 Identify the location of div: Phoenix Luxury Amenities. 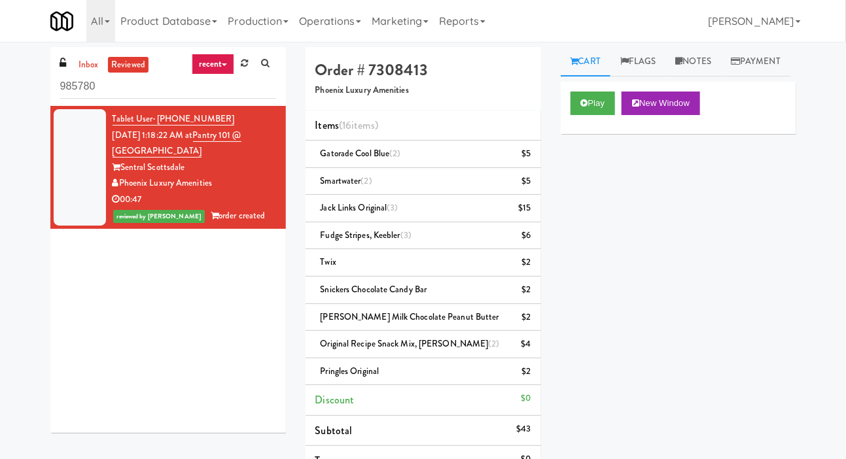
(194, 183).